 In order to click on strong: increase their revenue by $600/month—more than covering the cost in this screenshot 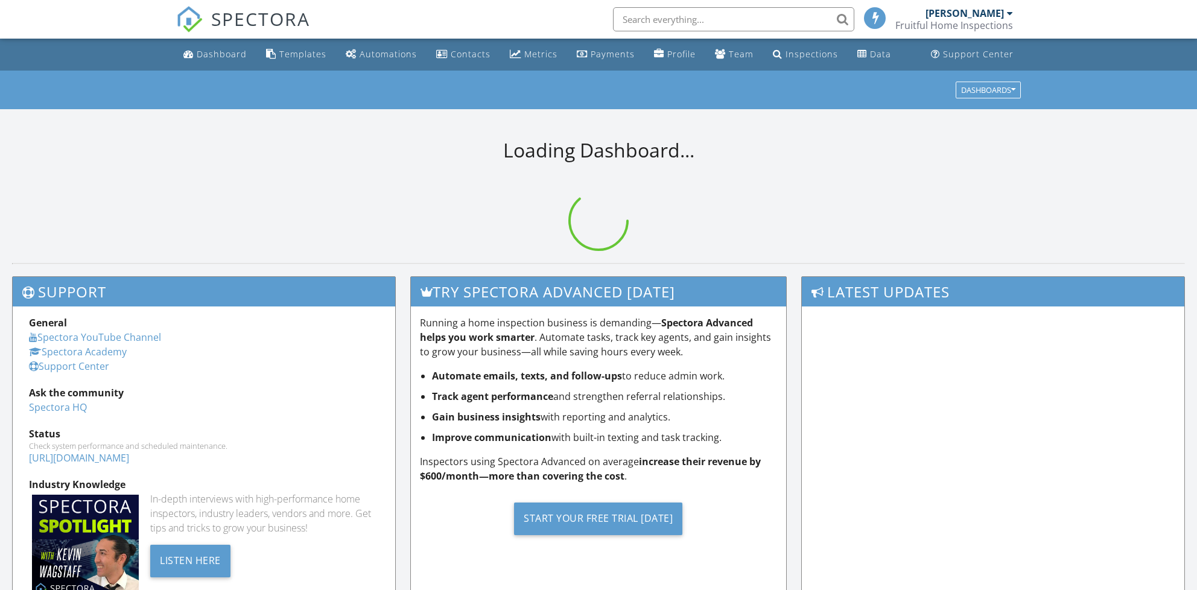, I will do `click(590, 469)`.